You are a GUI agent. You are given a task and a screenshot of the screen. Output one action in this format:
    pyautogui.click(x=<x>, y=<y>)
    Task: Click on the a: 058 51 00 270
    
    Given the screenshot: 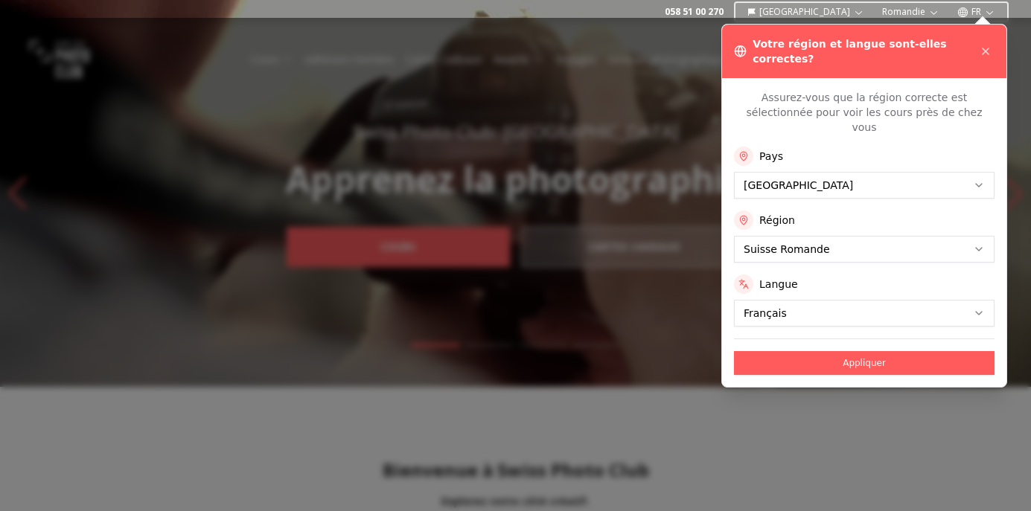 What is the action you would take?
    pyautogui.click(x=694, y=12)
    